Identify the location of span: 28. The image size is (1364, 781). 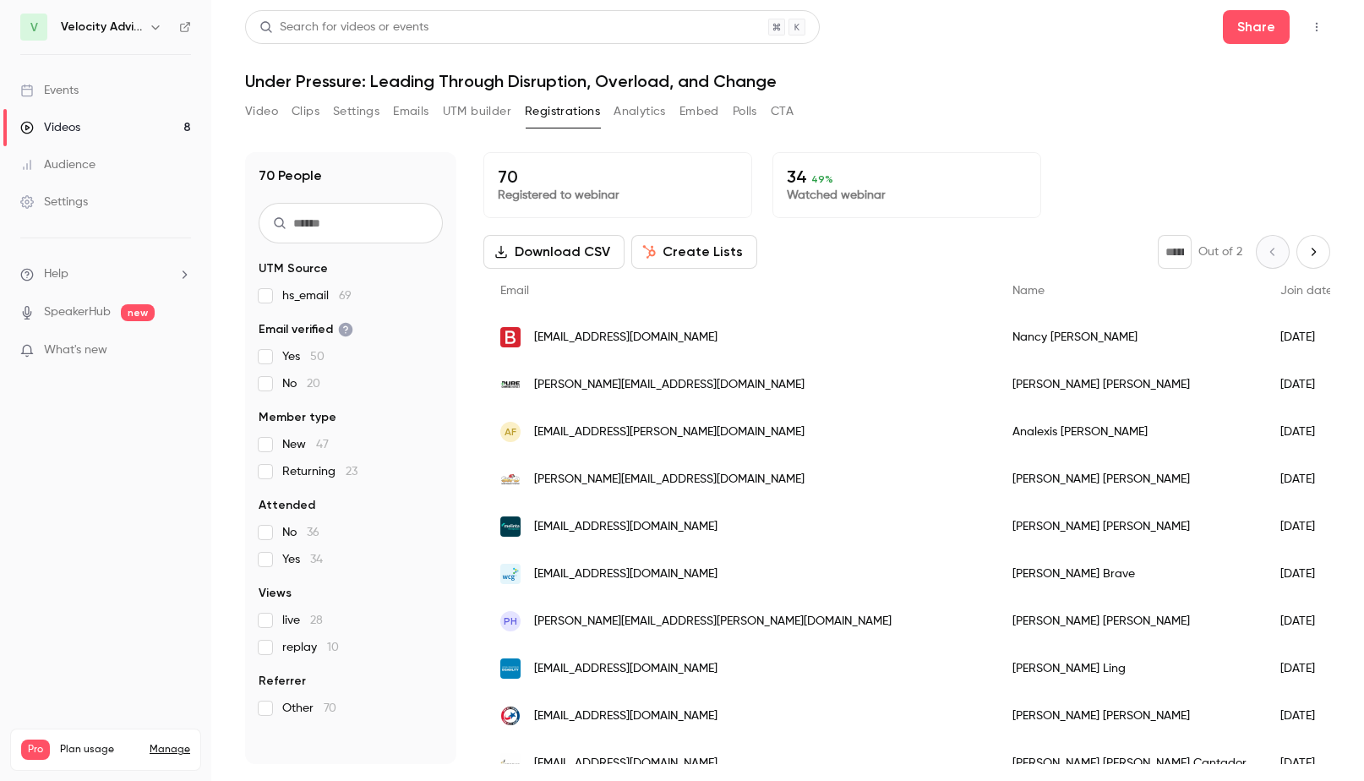
(316, 620).